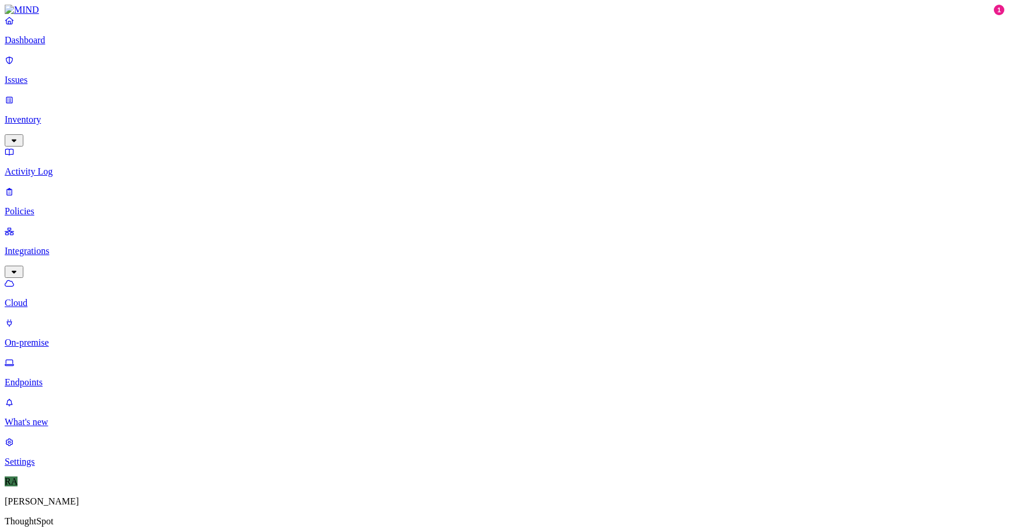 This screenshot has width=1009, height=529. What do you see at coordinates (505, 80) in the screenshot?
I see `p: Issues` at bounding box center [505, 80].